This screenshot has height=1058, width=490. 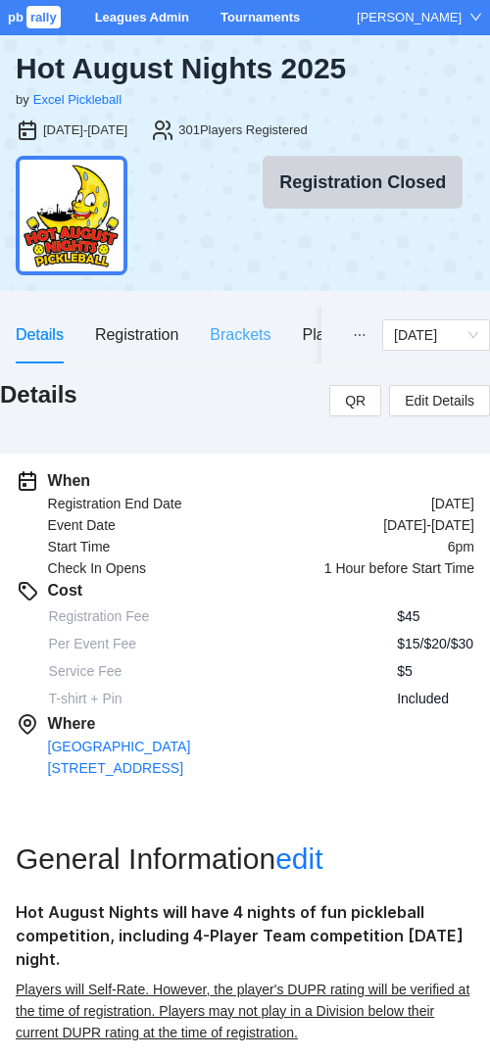 I want to click on span: down, so click(x=475, y=17).